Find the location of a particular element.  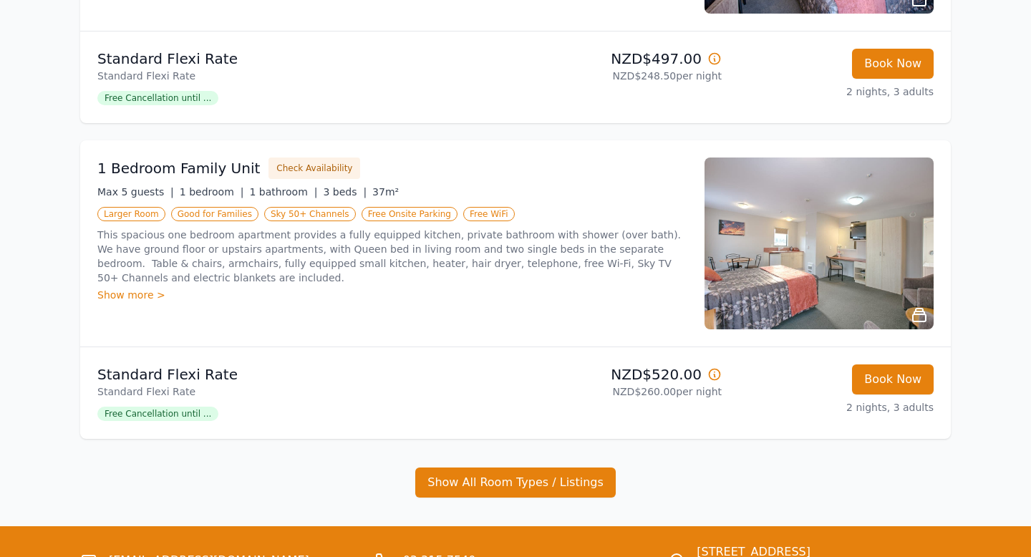

p: NZD$248.50 per night is located at coordinates (622, 76).